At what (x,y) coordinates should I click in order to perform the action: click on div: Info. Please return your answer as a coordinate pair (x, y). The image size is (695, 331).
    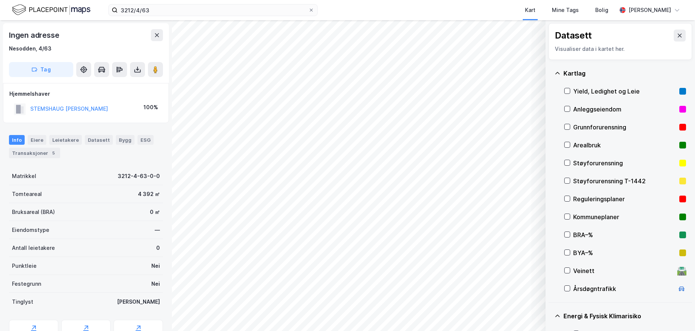
    Looking at the image, I should click on (17, 140).